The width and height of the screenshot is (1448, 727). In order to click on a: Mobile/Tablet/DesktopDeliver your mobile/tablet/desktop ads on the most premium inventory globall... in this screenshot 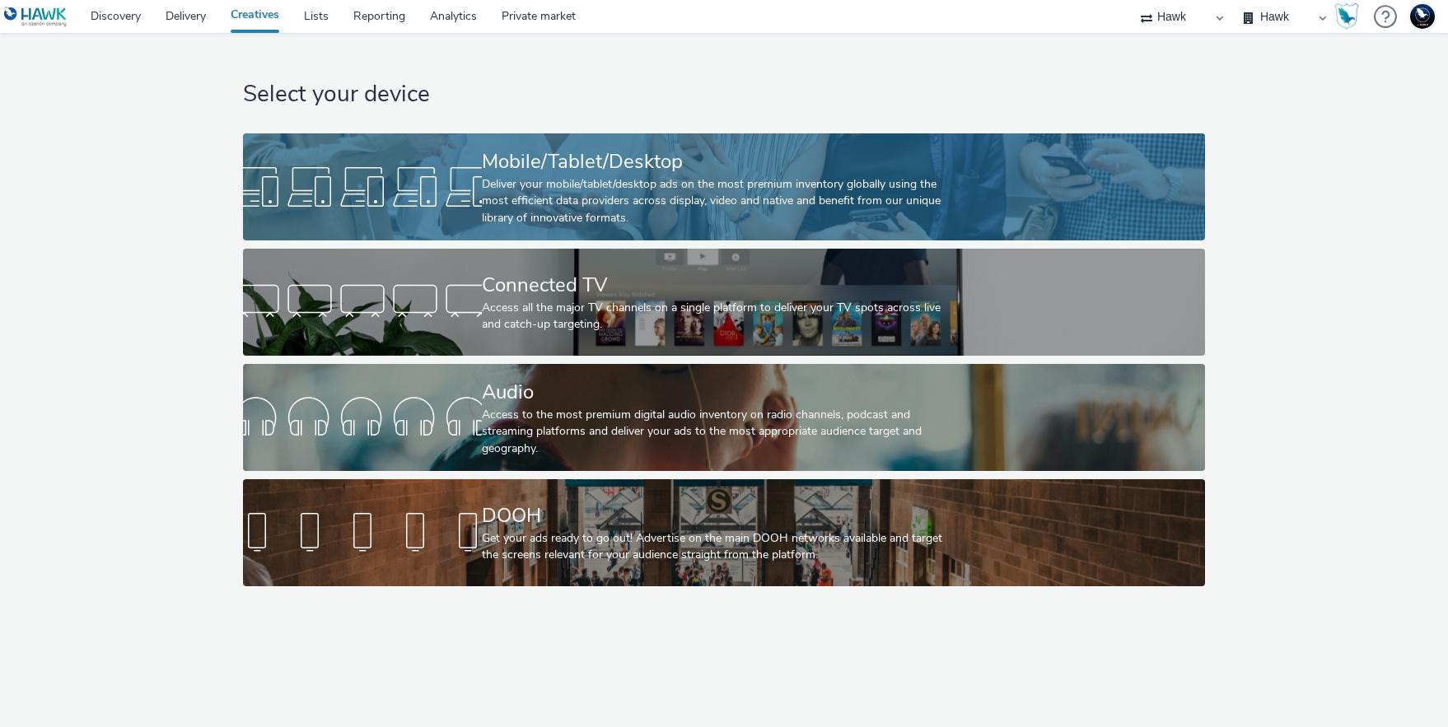, I will do `click(723, 187)`.